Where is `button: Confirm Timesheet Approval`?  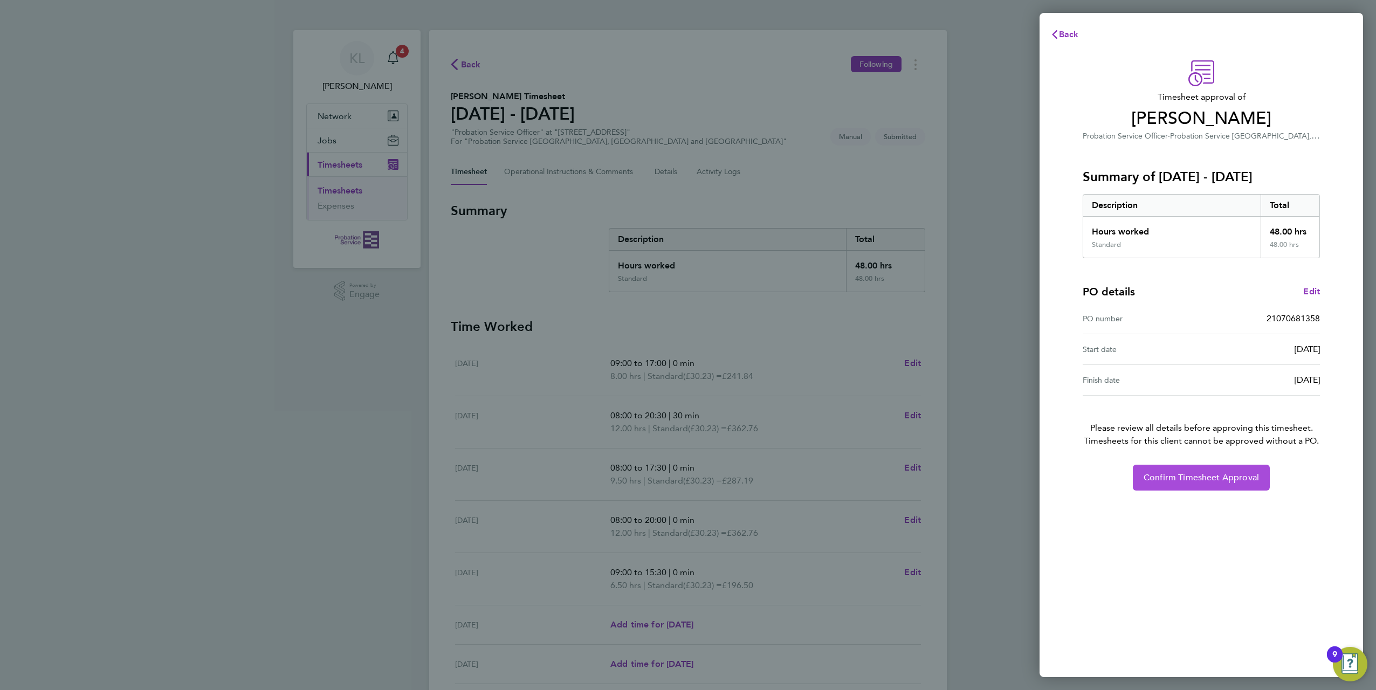 button: Confirm Timesheet Approval is located at coordinates (1201, 478).